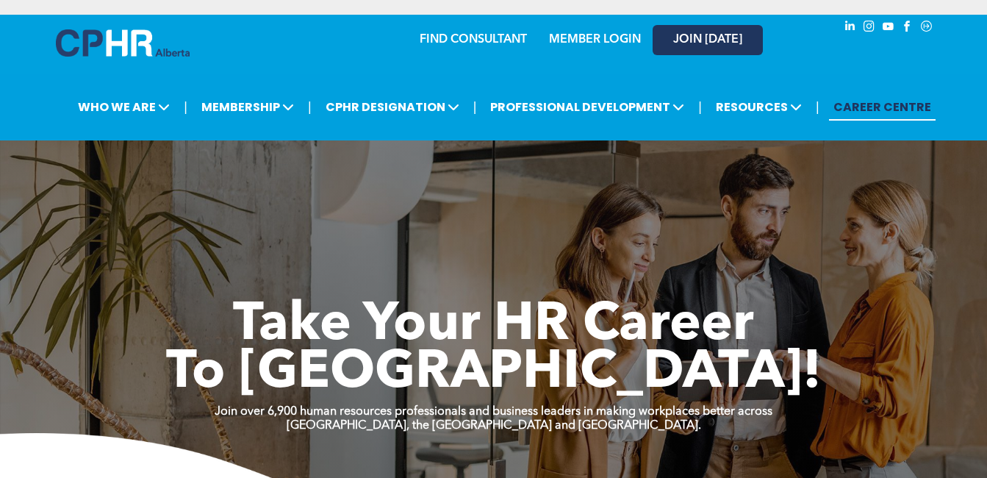 The height and width of the screenshot is (478, 987). I want to click on span: Take Your HR Career, so click(493, 326).